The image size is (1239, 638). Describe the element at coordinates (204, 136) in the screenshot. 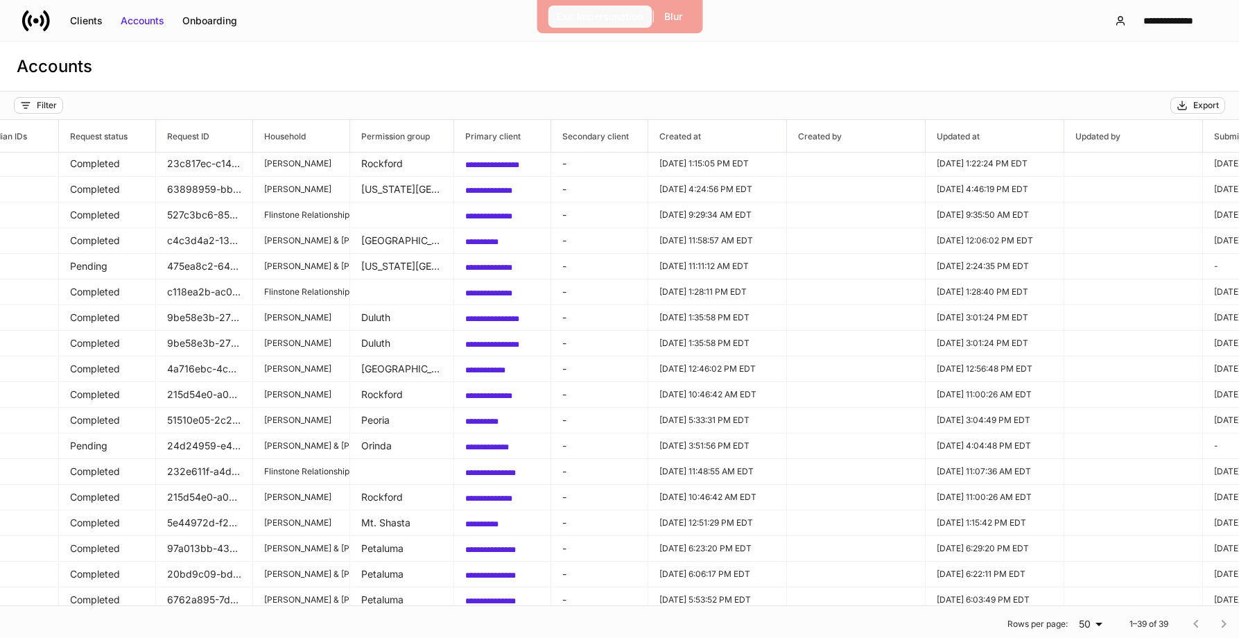

I see `span: Request ID` at that location.